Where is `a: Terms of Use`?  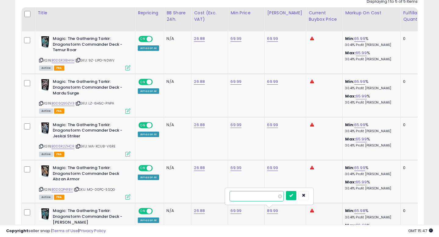
a: Terms of Use is located at coordinates (65, 231).